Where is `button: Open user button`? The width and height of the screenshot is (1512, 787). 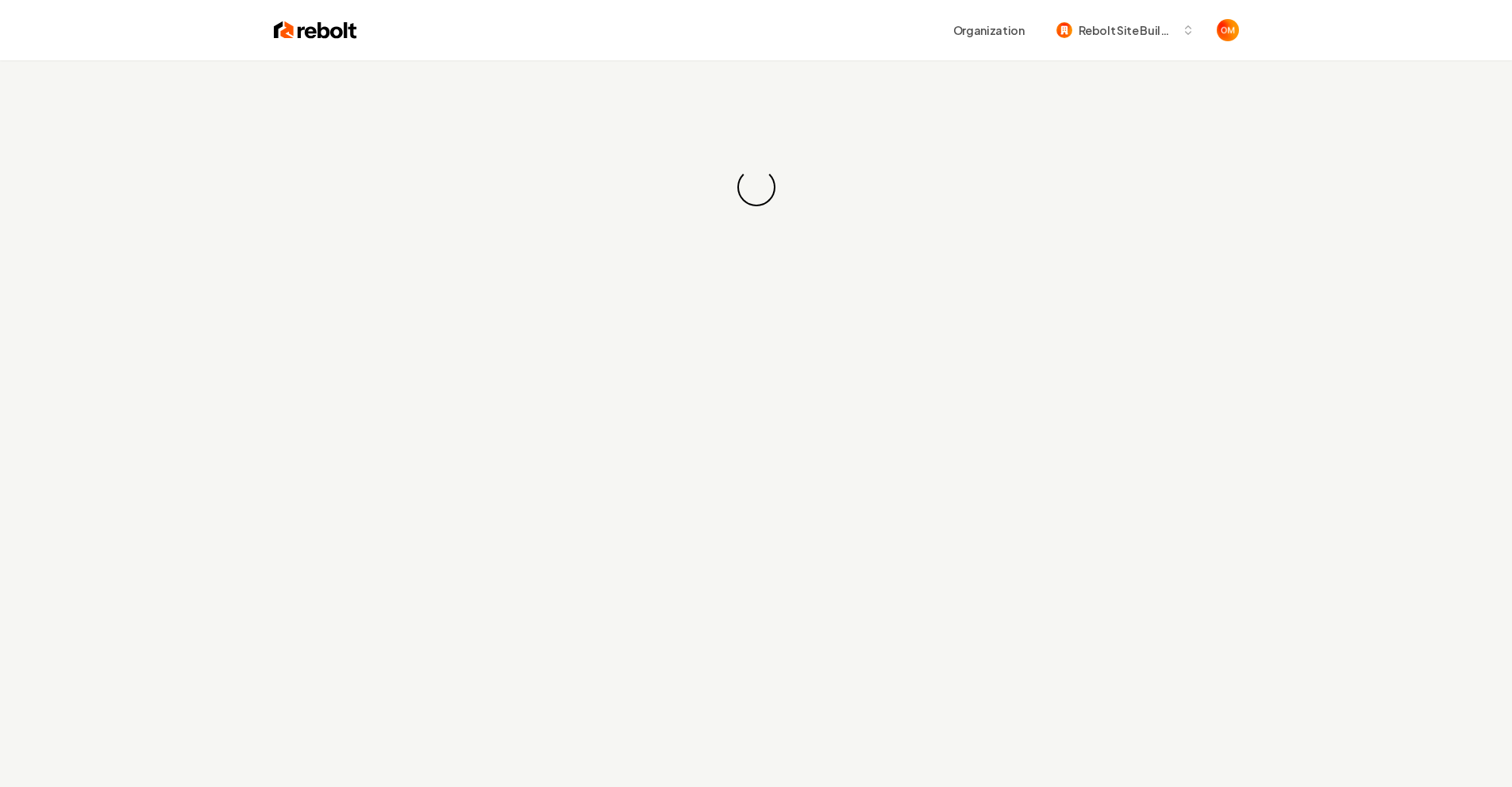 button: Open user button is located at coordinates (1227, 30).